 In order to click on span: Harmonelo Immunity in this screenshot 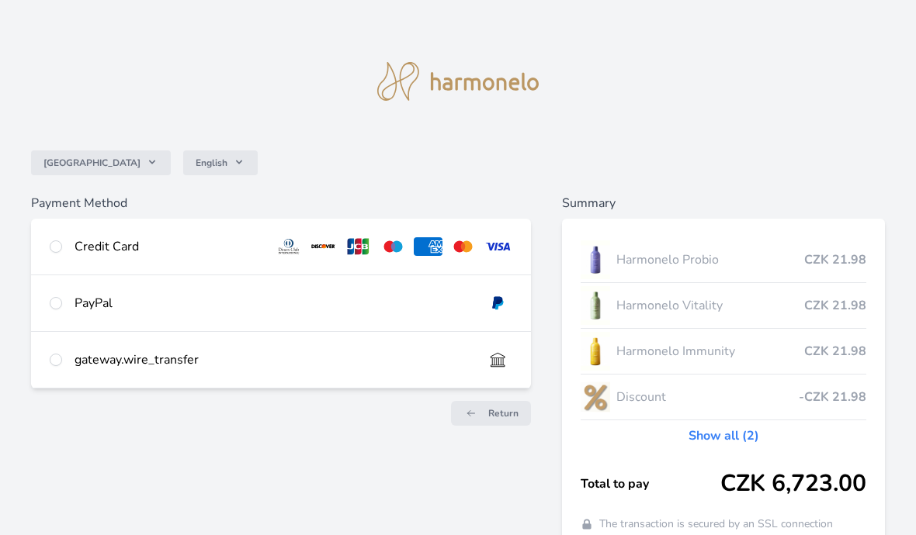, I will do `click(710, 352)`.